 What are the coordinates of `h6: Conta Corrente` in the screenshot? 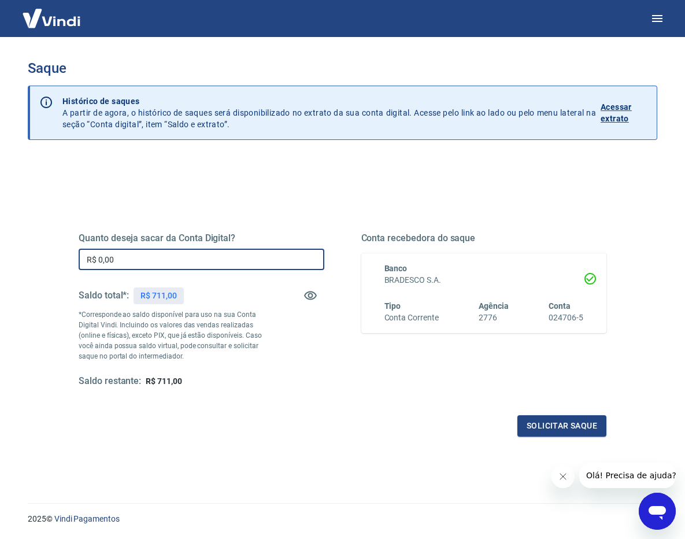 It's located at (412, 317).